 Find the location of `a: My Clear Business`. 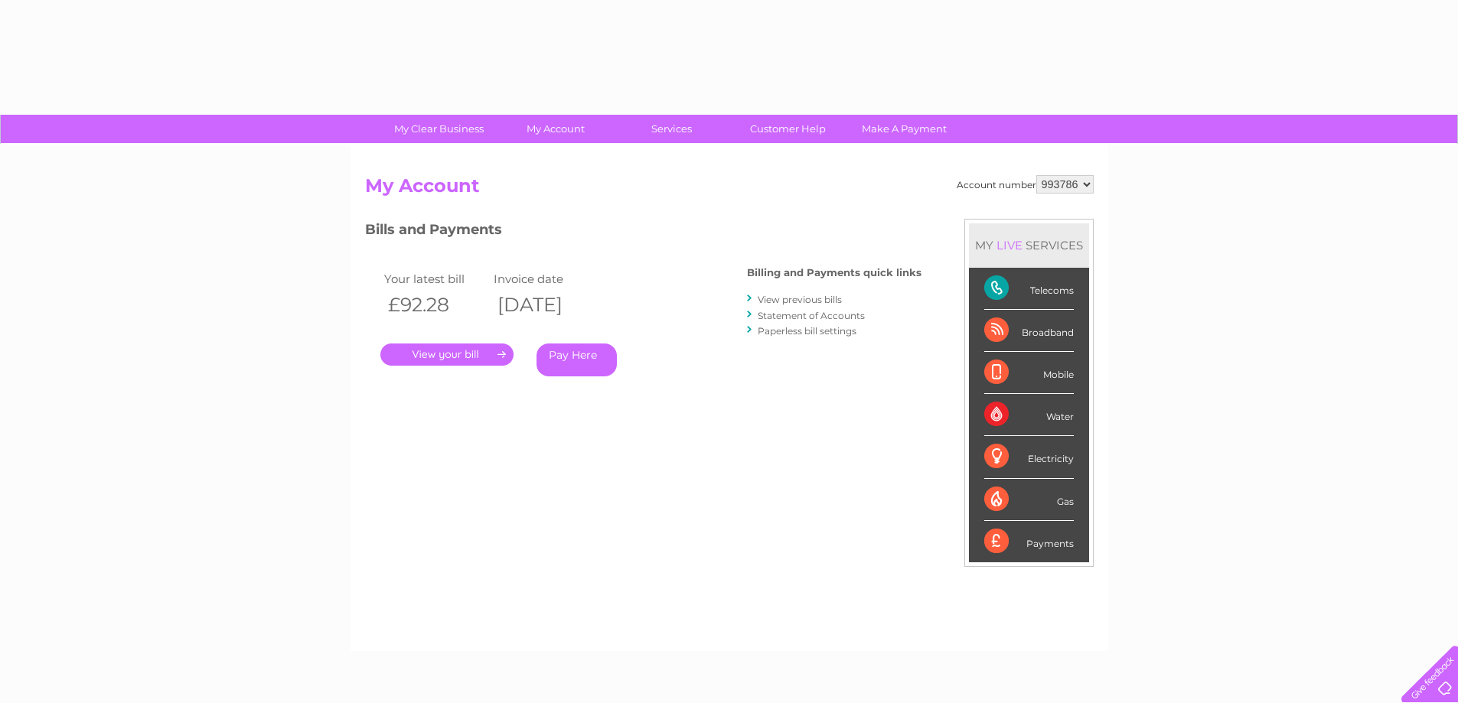

a: My Clear Business is located at coordinates (439, 129).